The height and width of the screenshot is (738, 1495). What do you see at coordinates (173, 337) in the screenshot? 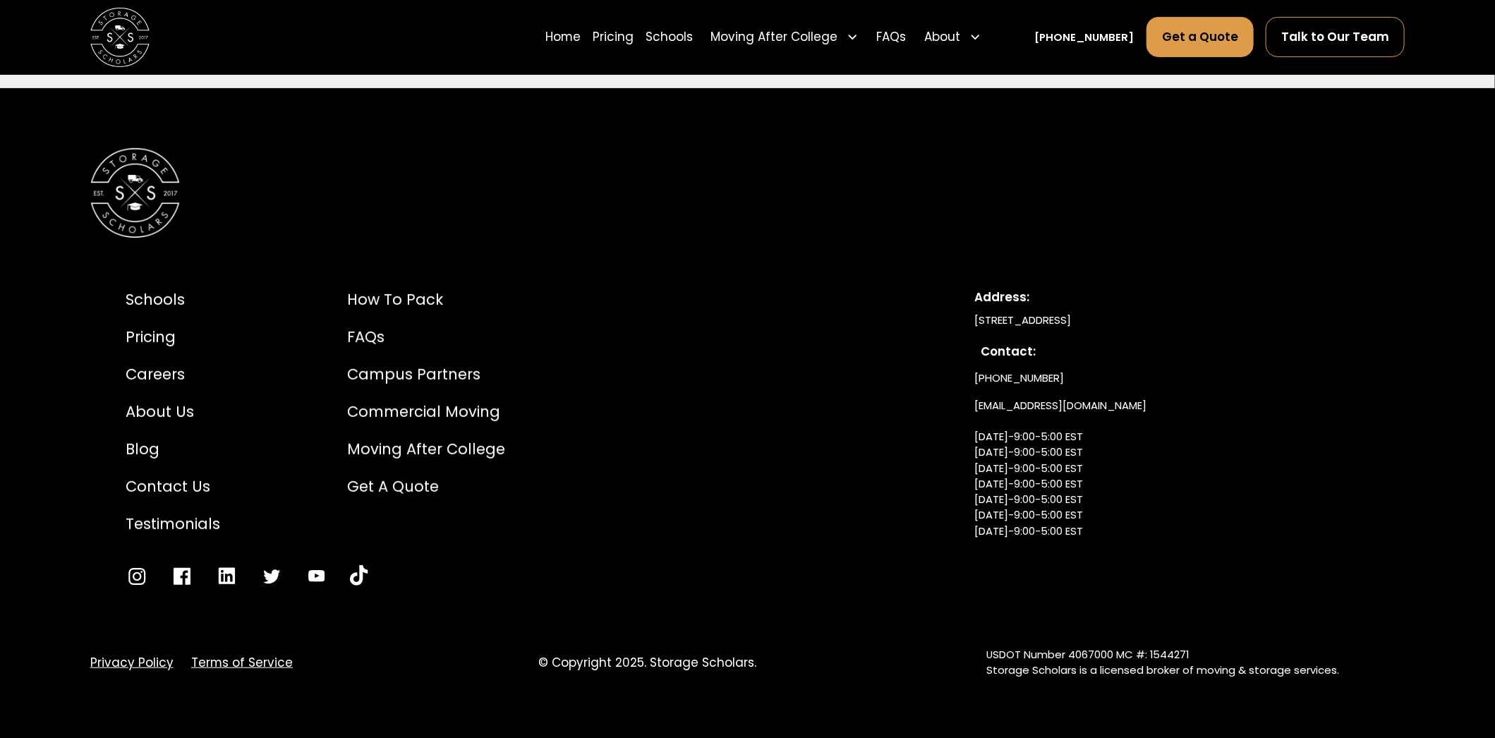
I see `div: Pricing` at bounding box center [173, 337].